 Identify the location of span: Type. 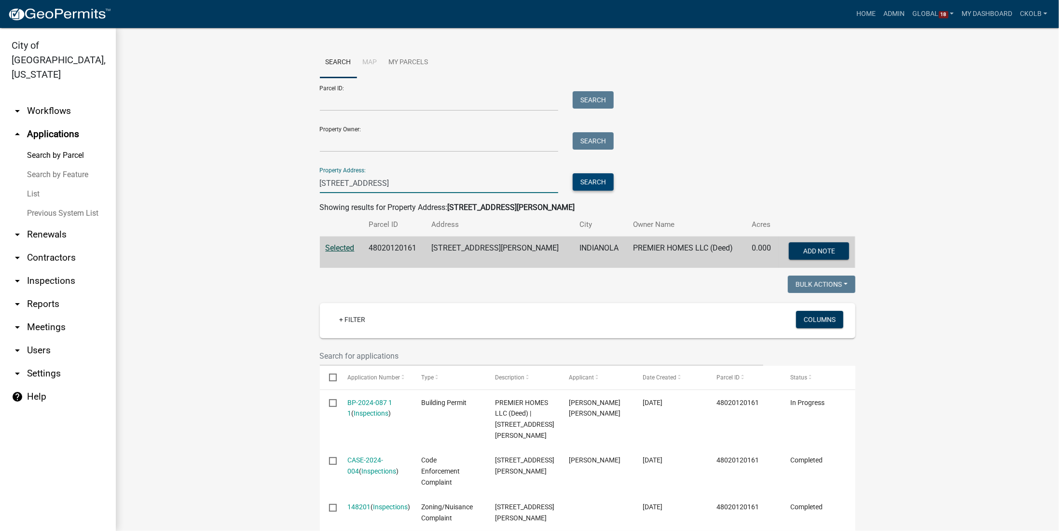
(427, 377).